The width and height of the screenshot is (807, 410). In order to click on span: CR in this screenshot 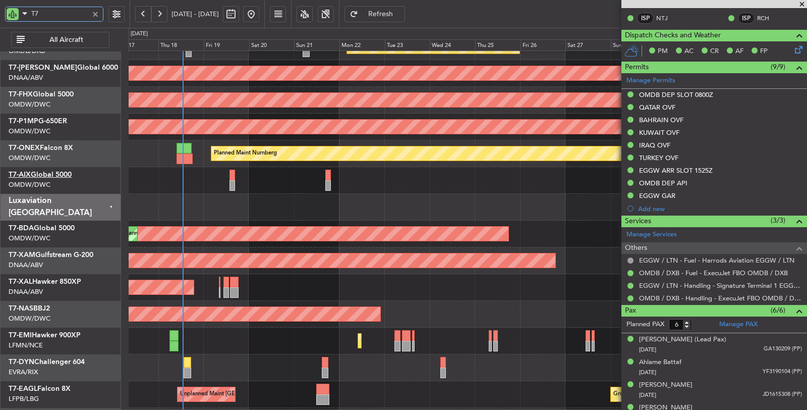, I will do `click(714, 51)`.